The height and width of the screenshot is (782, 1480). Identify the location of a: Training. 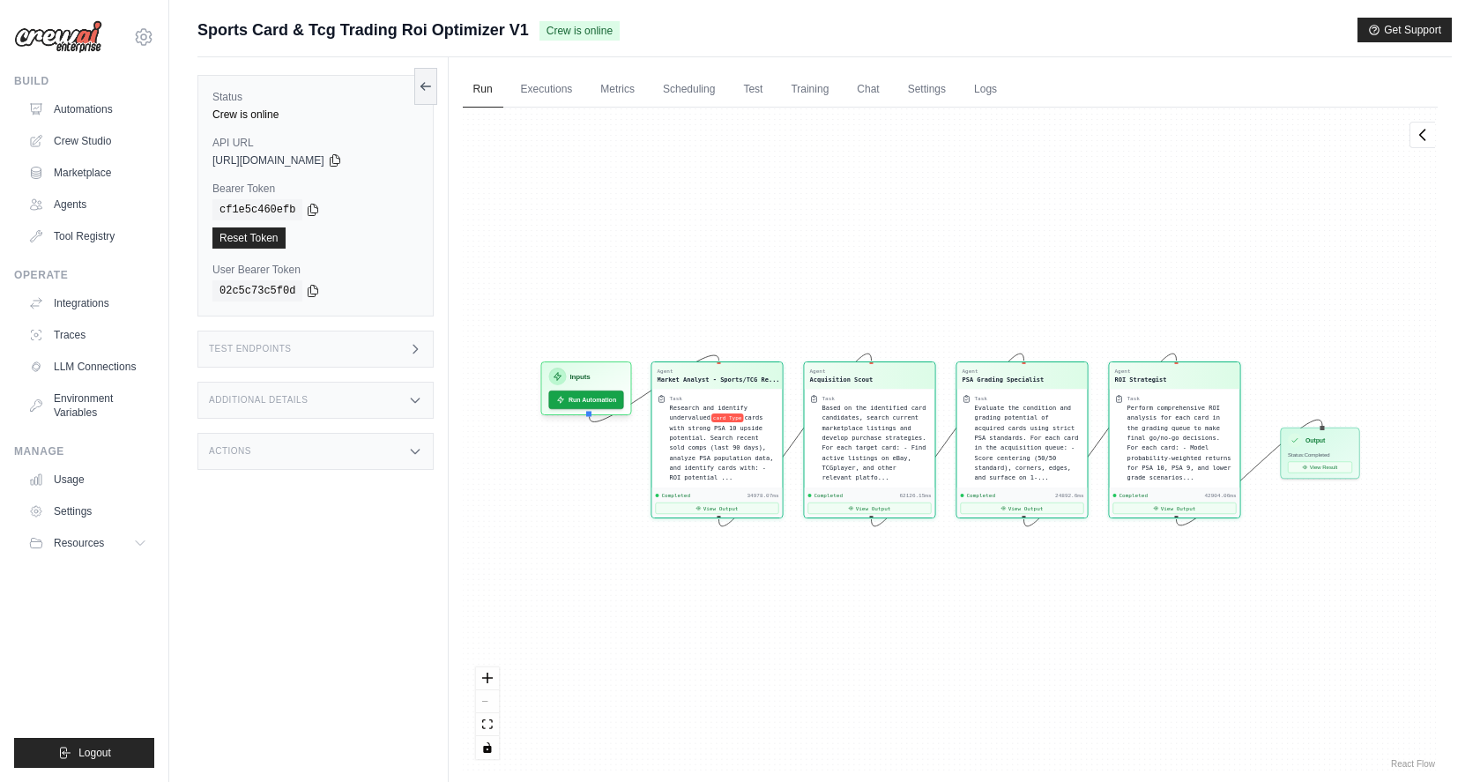
(809, 90).